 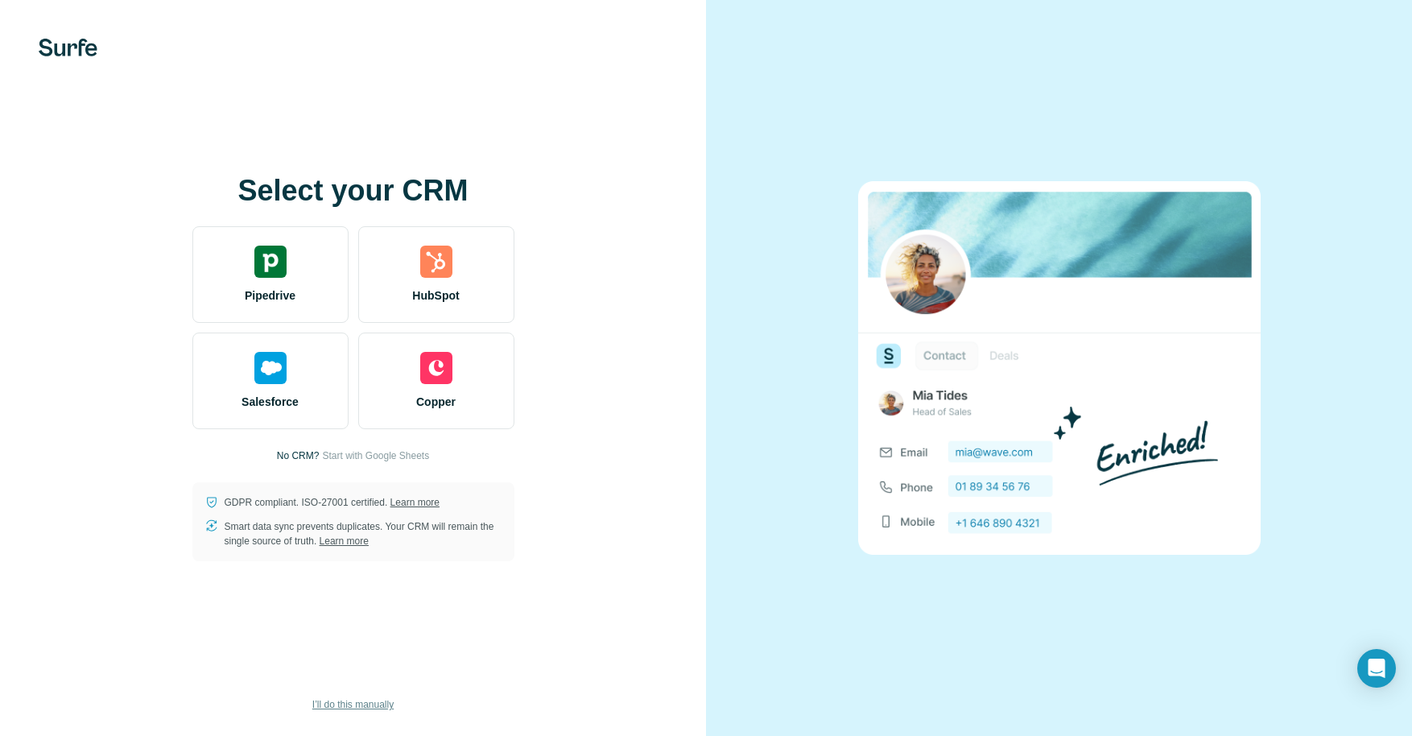 What do you see at coordinates (270, 402) in the screenshot?
I see `span: Salesforce` at bounding box center [270, 402].